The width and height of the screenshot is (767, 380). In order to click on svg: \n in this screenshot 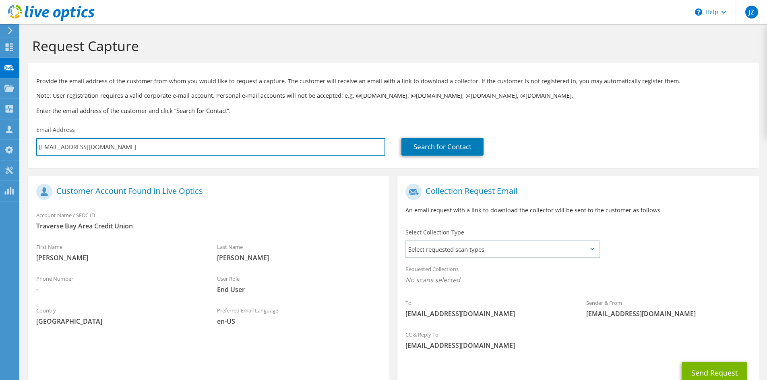, I will do `click(698, 12)`.